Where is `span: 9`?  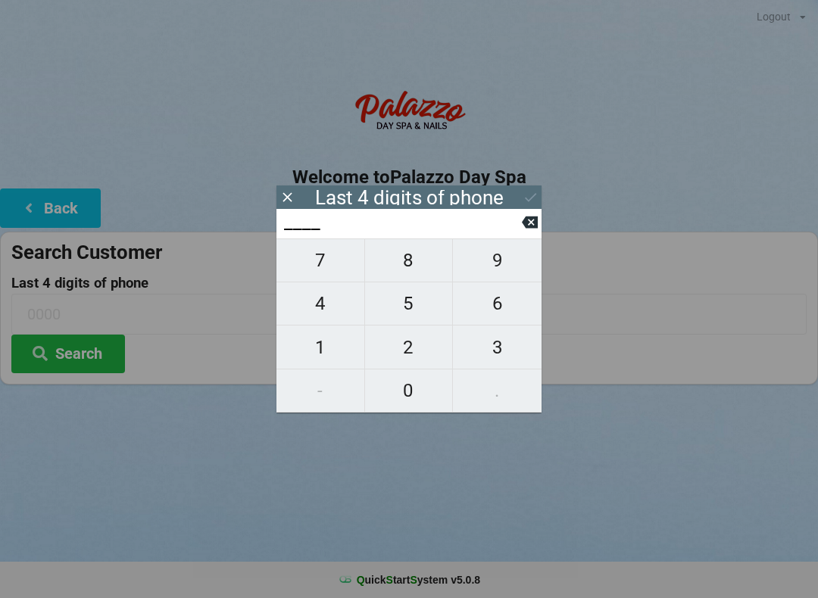
span: 9 is located at coordinates (497, 261).